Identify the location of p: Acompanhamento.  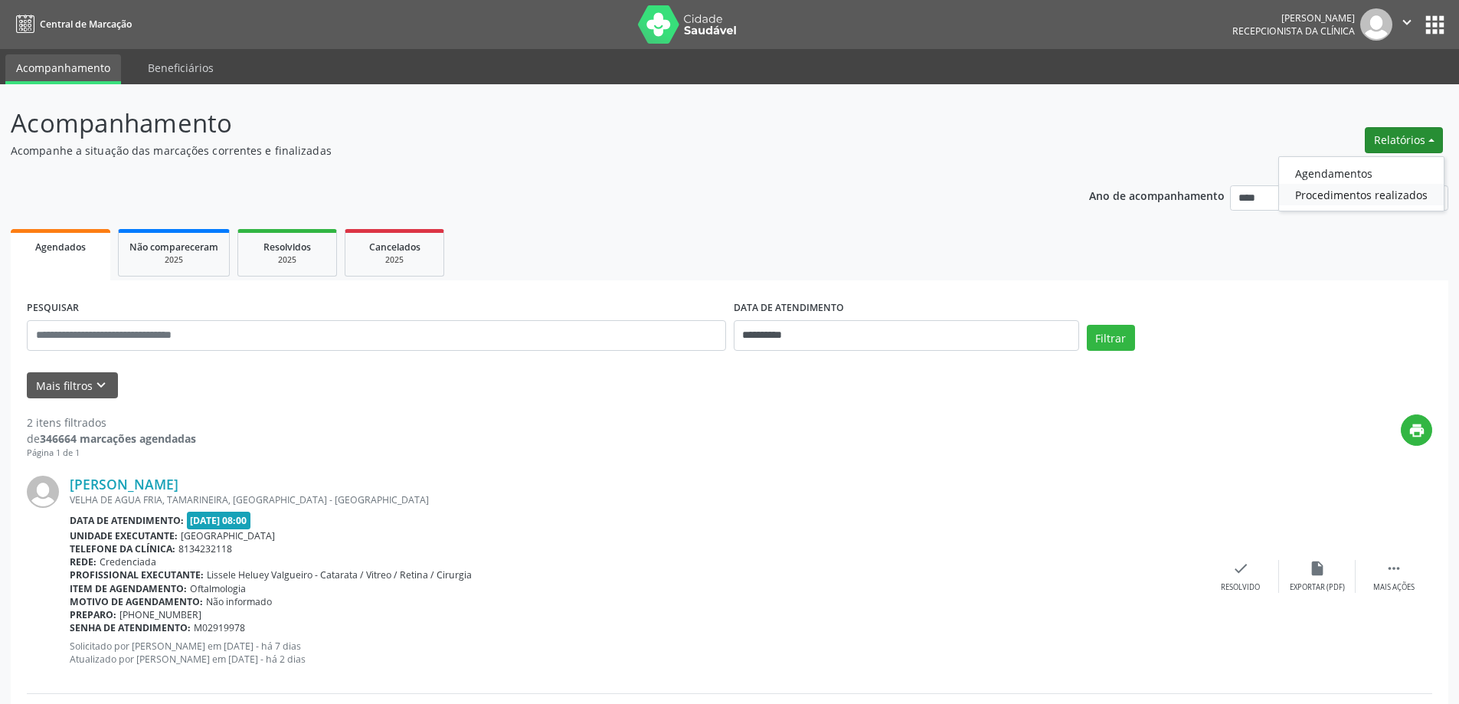
(514, 123).